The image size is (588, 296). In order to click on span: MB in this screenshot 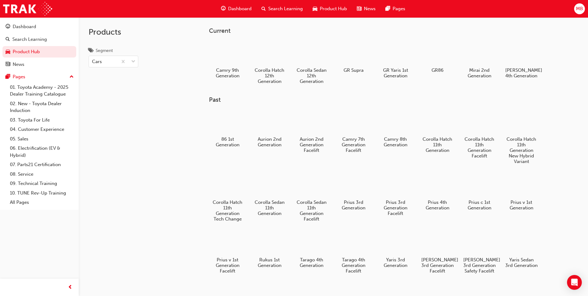, I will do `click(580, 9)`.